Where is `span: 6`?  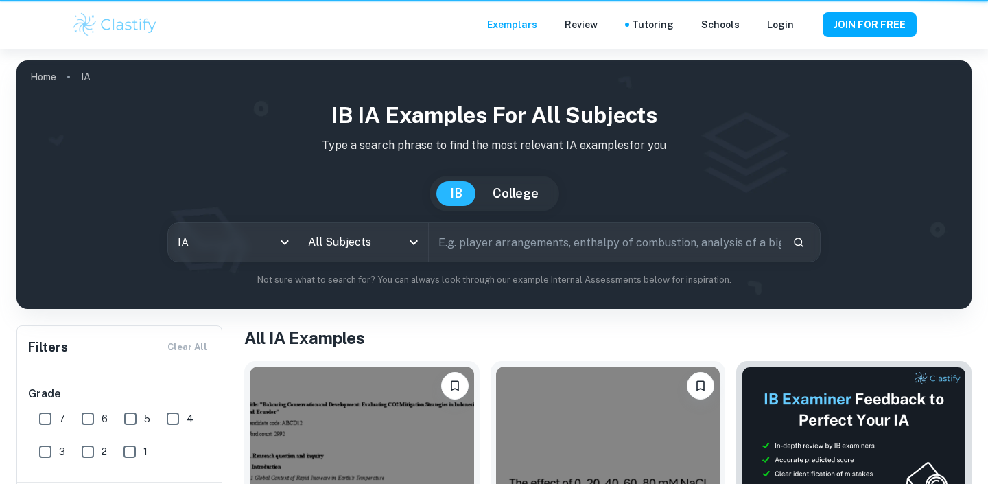 span: 6 is located at coordinates (104, 419).